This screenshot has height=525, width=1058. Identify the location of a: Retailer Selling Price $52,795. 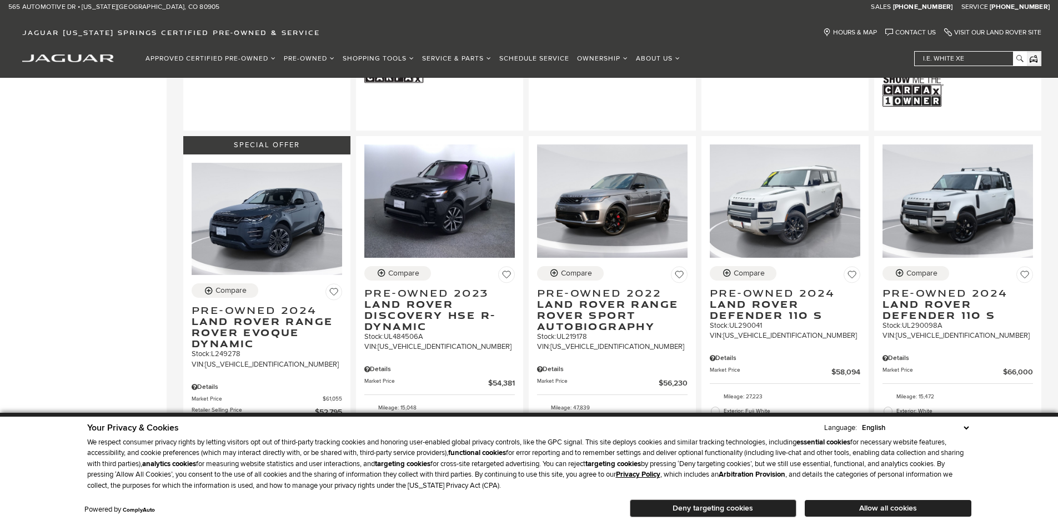
(267, 412).